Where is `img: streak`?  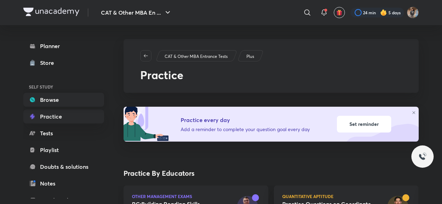 img: streak is located at coordinates (384, 13).